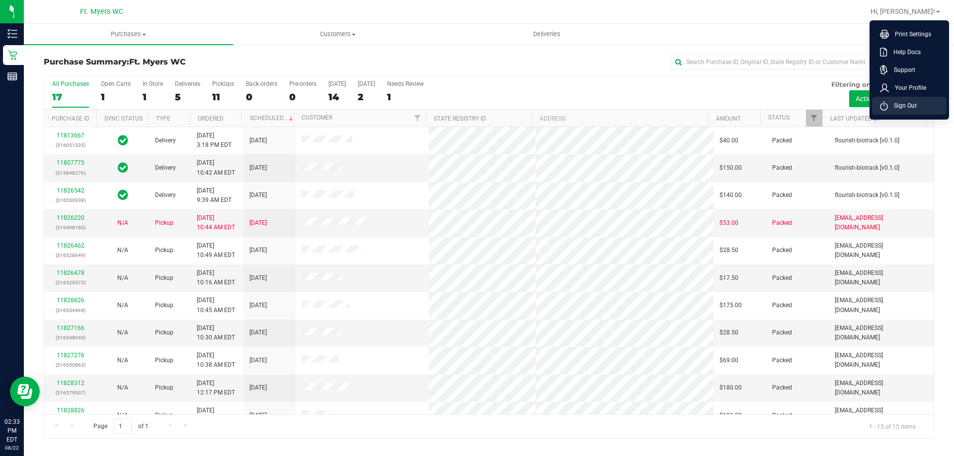  I want to click on input: Search Purchase ID, Original ID, State Registry ID or Customer Name..., so click(770, 62).